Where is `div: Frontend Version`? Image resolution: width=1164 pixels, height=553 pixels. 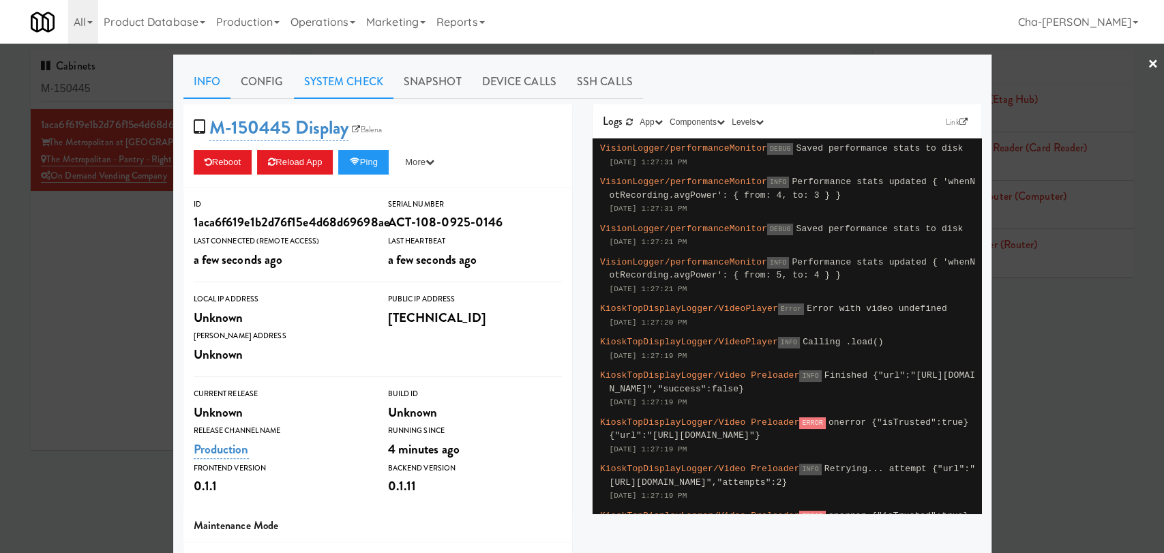
div: Frontend Version is located at coordinates (280, 469).